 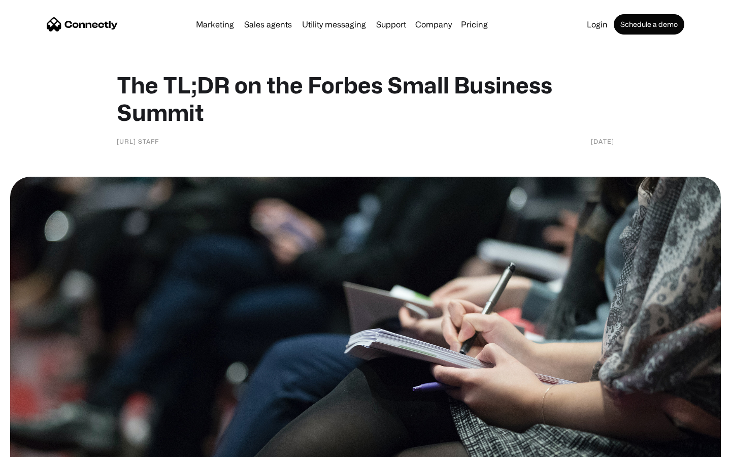 What do you see at coordinates (649, 24) in the screenshot?
I see `a: Schedule a demo` at bounding box center [649, 24].